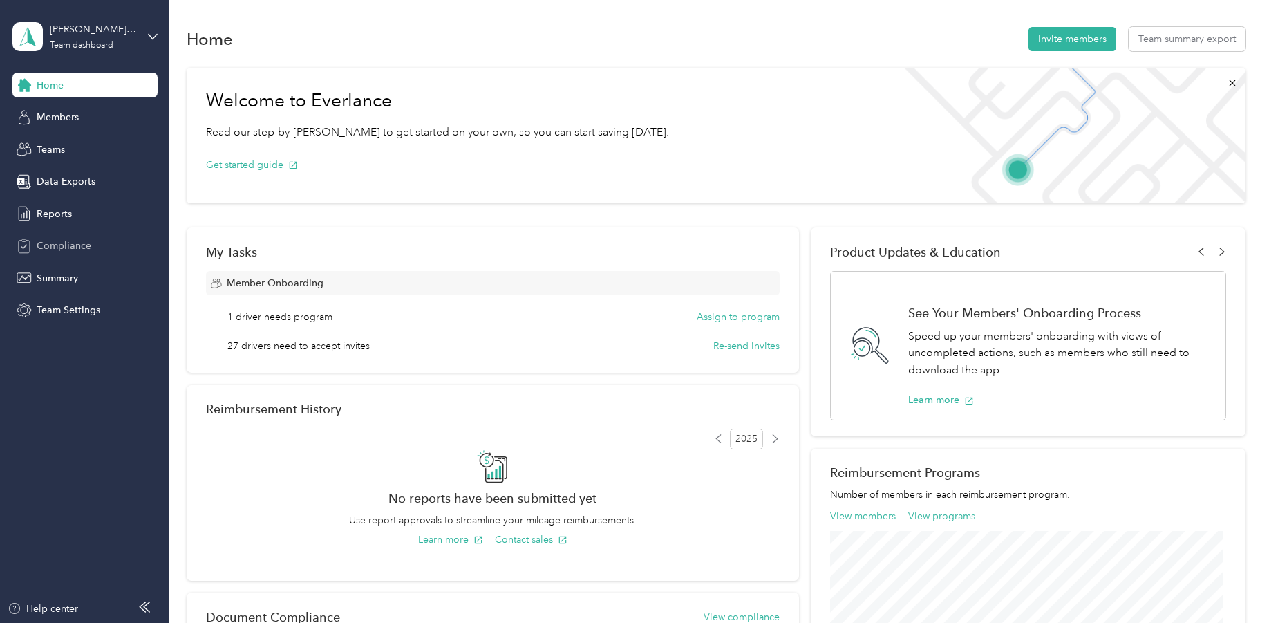  What do you see at coordinates (863, 516) in the screenshot?
I see `button: View members` at bounding box center [863, 516].